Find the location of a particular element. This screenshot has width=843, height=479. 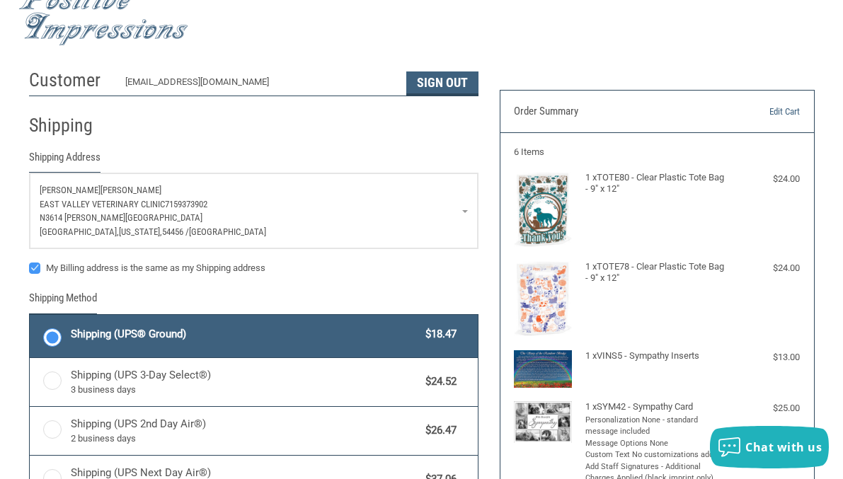

a: Edit Cart is located at coordinates (754, 112).